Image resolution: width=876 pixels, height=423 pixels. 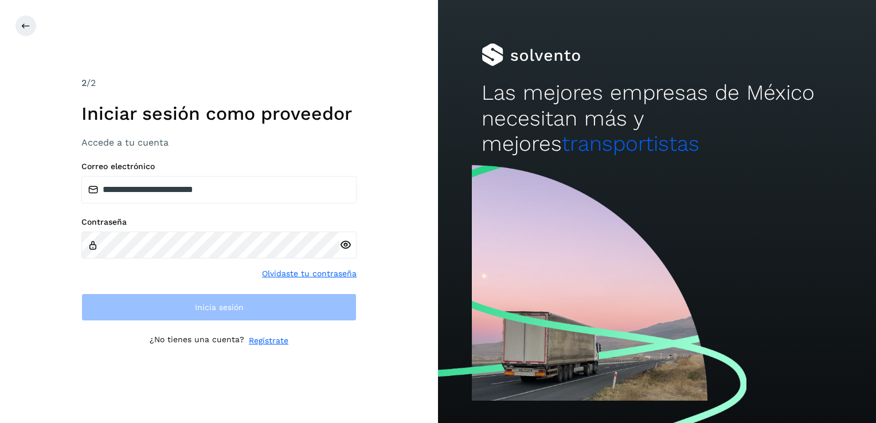 I want to click on div: /2, so click(x=219, y=83).